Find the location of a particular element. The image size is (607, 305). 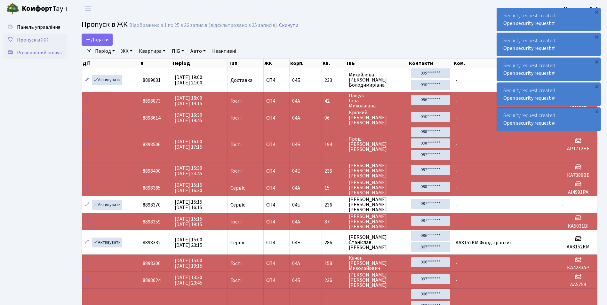

span: 8898359 is located at coordinates (152, 222).